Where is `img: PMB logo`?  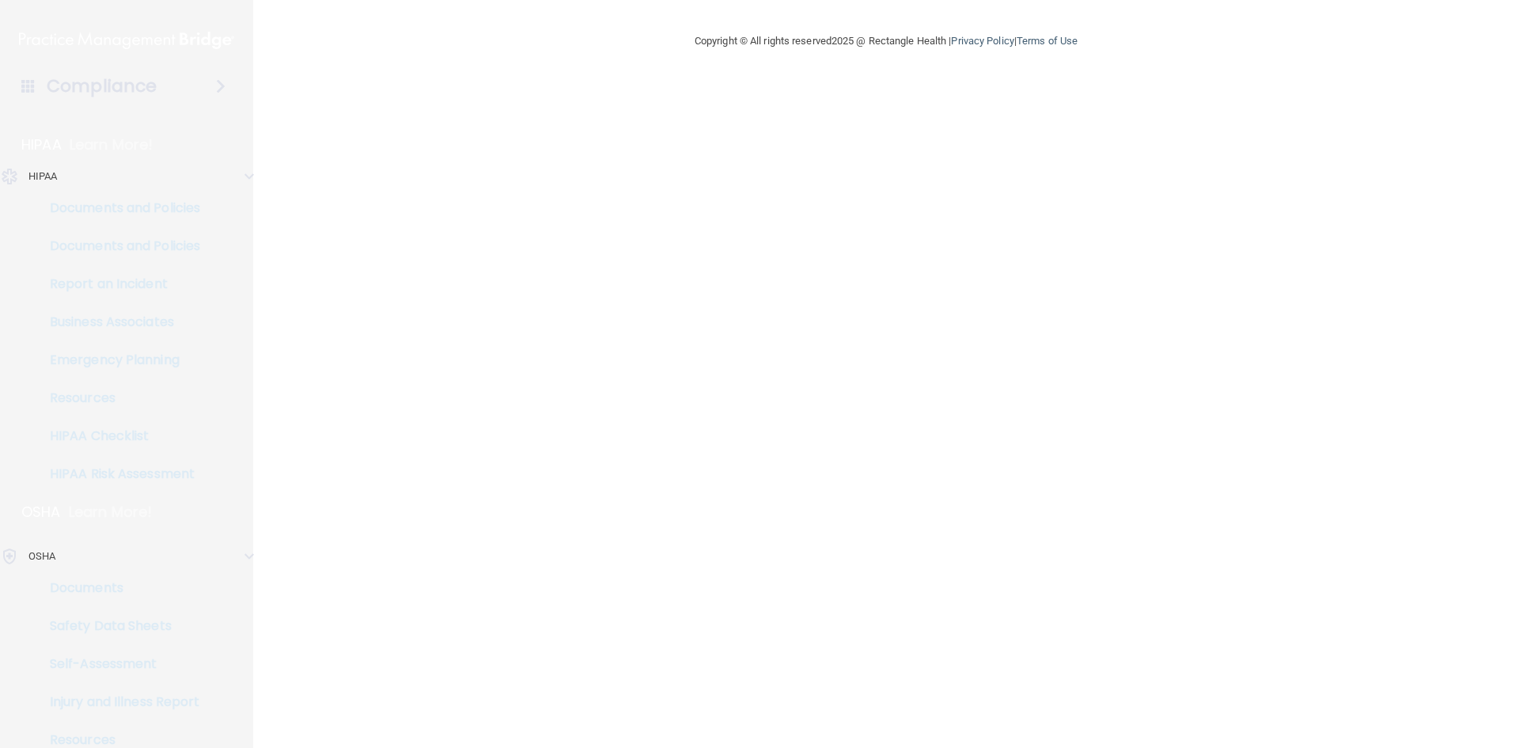
img: PMB logo is located at coordinates (127, 40).